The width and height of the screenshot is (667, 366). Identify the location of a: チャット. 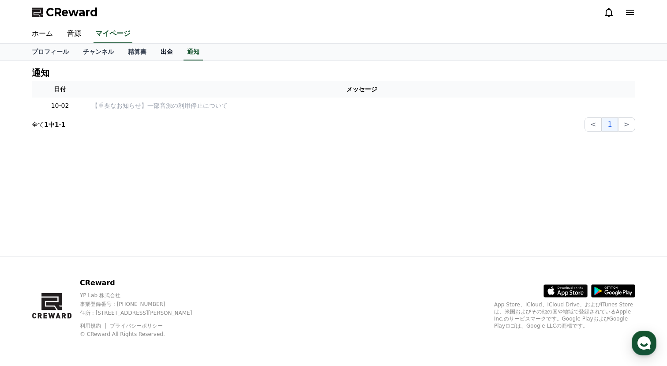
(86, 291).